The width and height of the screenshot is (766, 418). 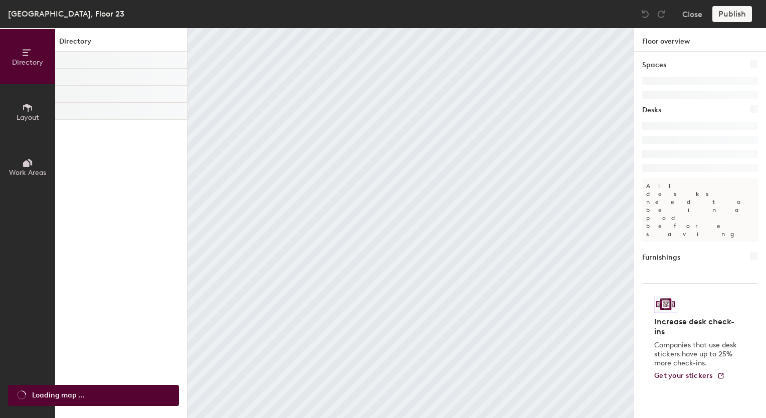 I want to click on span: Work Areas, so click(x=28, y=172).